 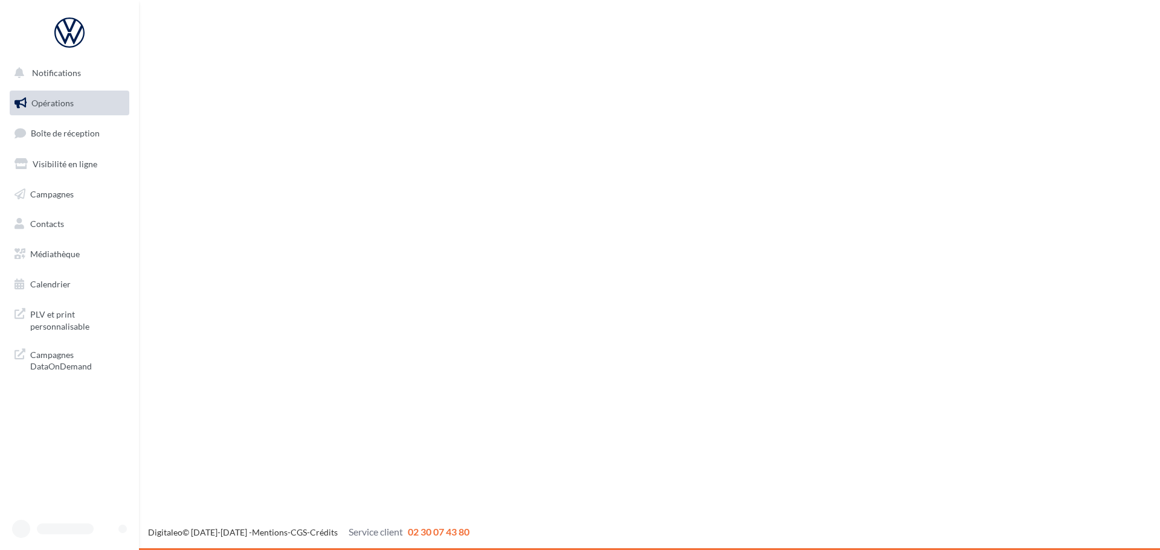 I want to click on a: Visibilité en ligne, so click(x=69, y=164).